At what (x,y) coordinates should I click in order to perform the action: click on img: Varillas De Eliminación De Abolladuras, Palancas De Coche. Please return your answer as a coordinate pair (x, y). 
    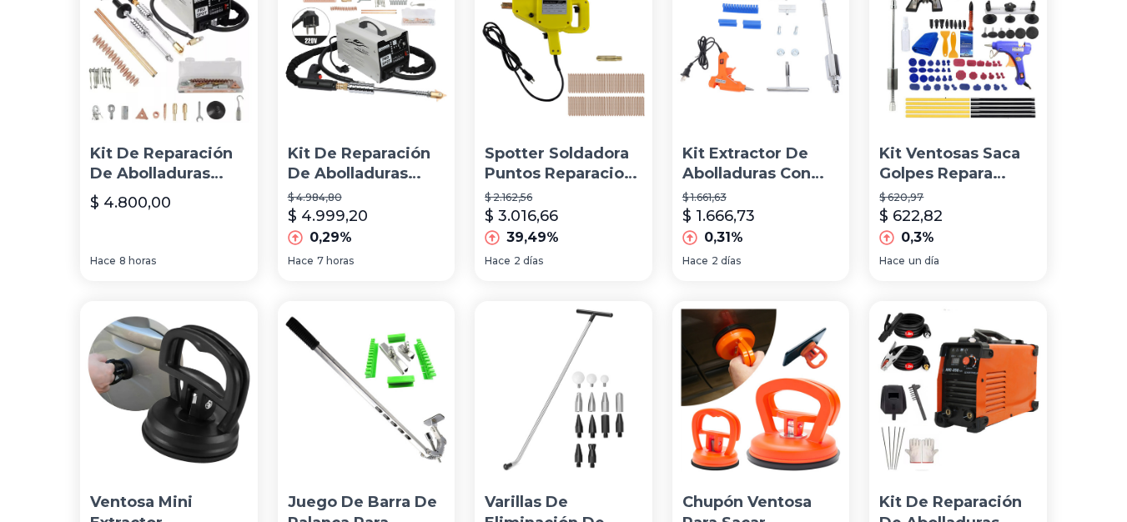
    Looking at the image, I should click on (563, 390).